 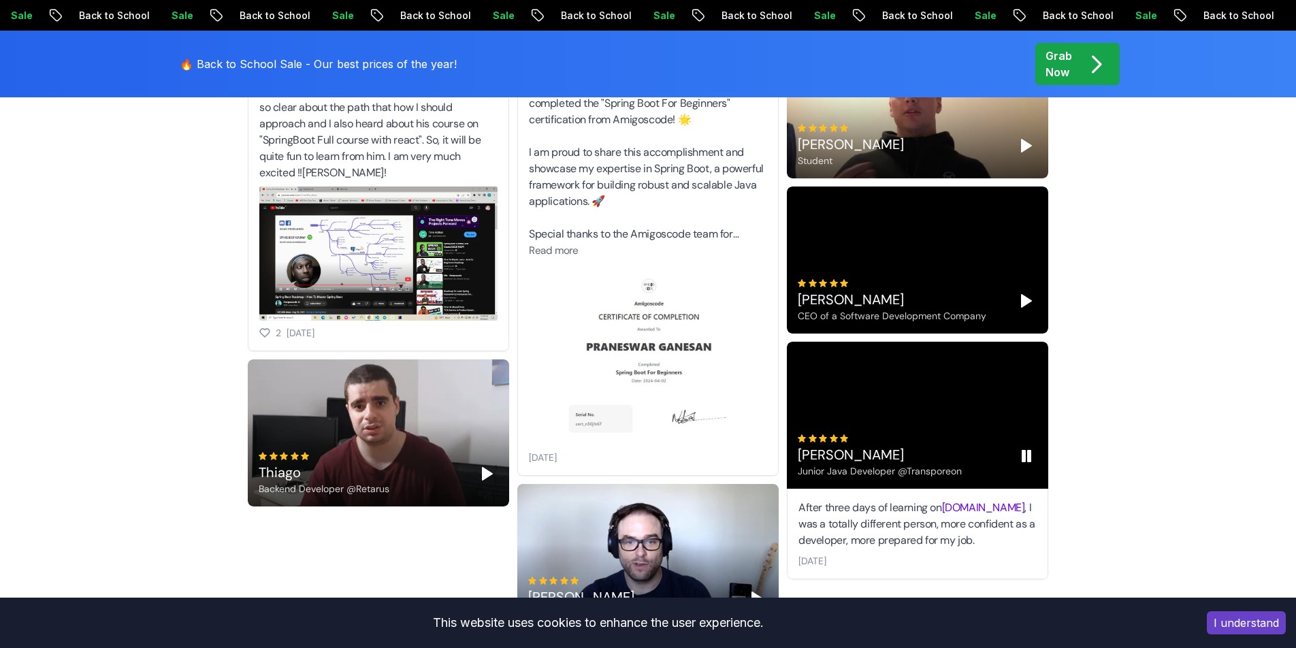 What do you see at coordinates (598, 623) in the screenshot?
I see `div: This website uses cookies to enhance the user experience.` at bounding box center [598, 623].